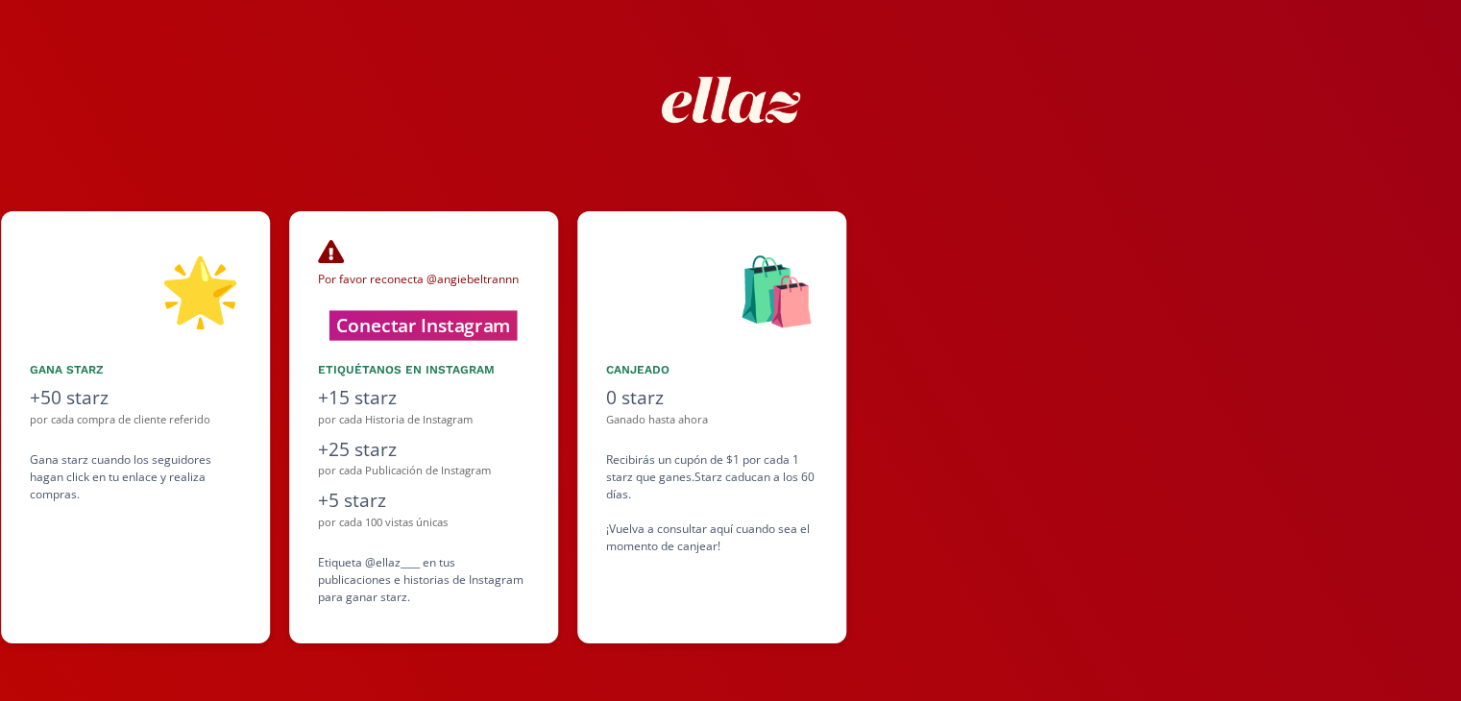 The width and height of the screenshot is (1461, 701). I want to click on div: Recibirás un cupón de $1 por cada 1 starz que ganes. Starz caducan a los 60 días. ¡Vuelva a consu..., so click(712, 503).